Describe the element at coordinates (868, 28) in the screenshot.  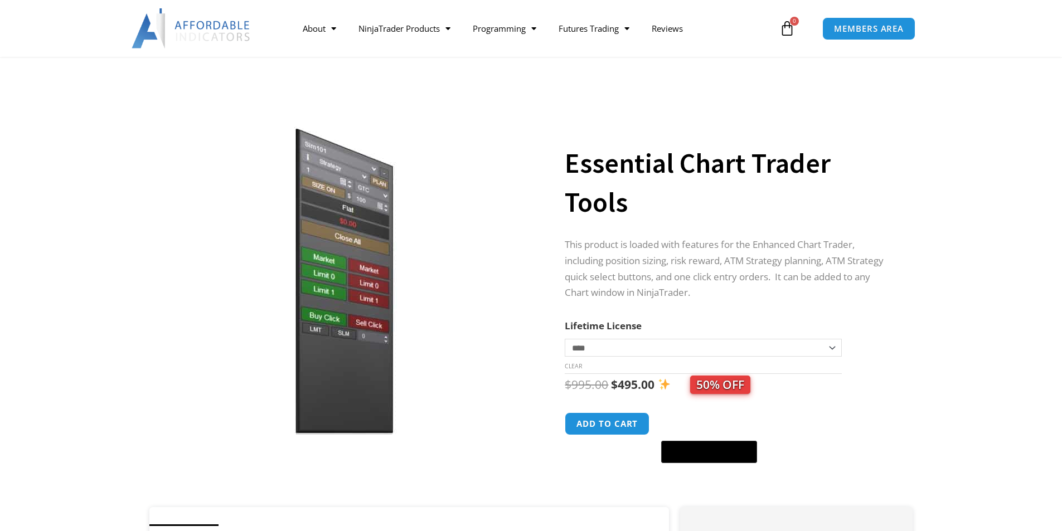
I see `span: MEMBERS AREA` at that location.